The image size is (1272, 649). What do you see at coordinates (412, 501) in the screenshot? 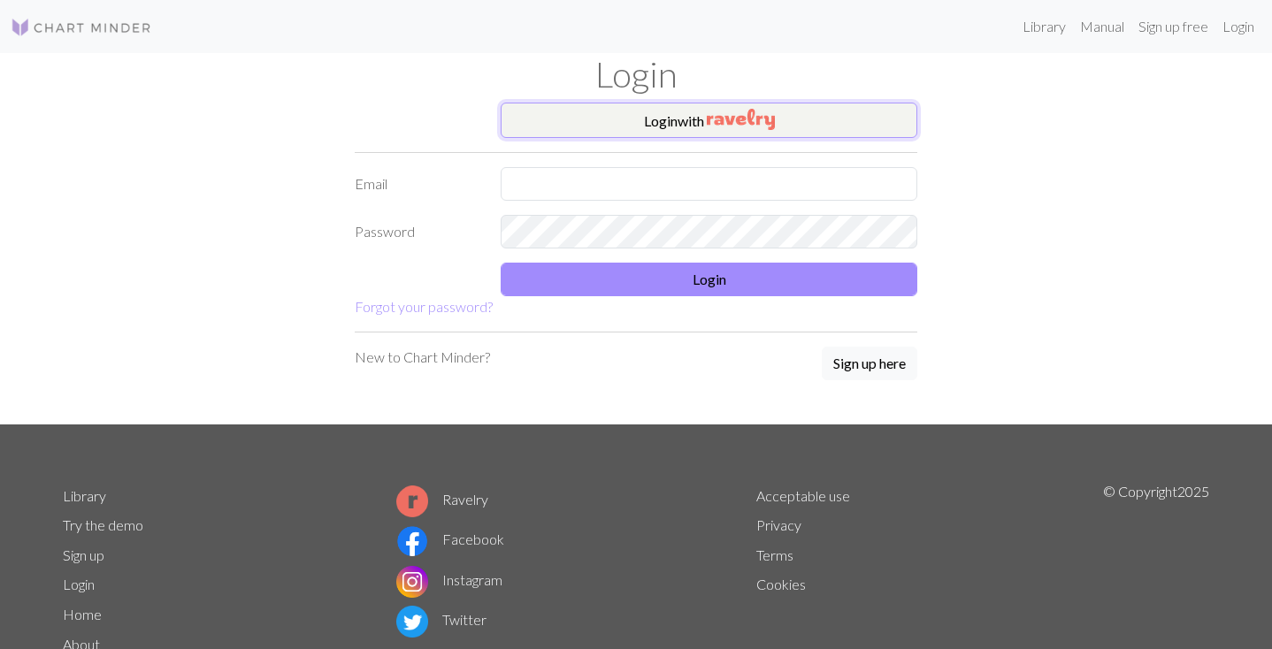
I see `img: Ravelry logo` at bounding box center [412, 501].